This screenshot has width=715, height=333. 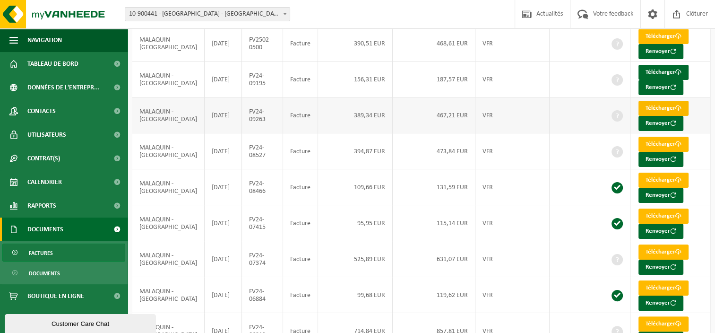 What do you see at coordinates (434, 151) in the screenshot?
I see `td: 473,84 EUR` at bounding box center [434, 151].